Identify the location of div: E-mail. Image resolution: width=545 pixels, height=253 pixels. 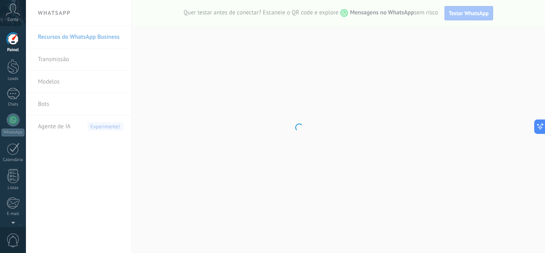
(13, 214).